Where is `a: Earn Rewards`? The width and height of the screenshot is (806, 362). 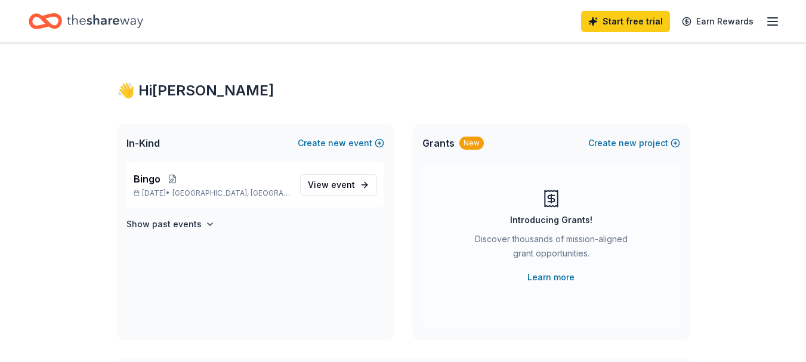
a: Earn Rewards is located at coordinates (718, 21).